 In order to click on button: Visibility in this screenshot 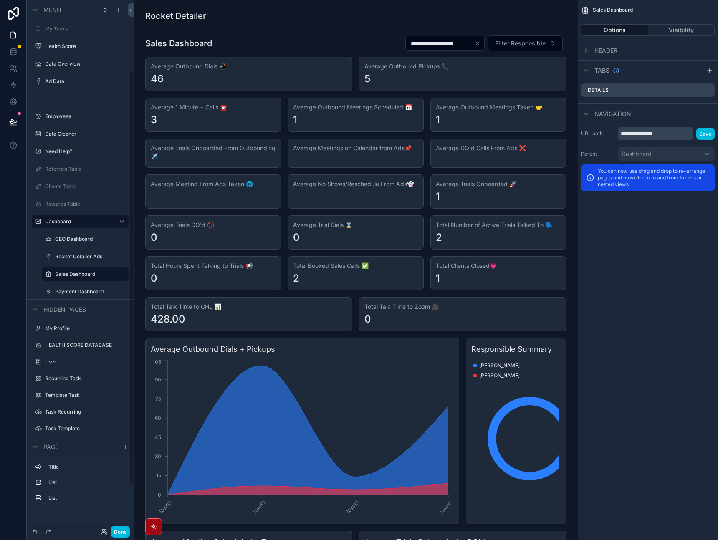, I will do `click(682, 30)`.